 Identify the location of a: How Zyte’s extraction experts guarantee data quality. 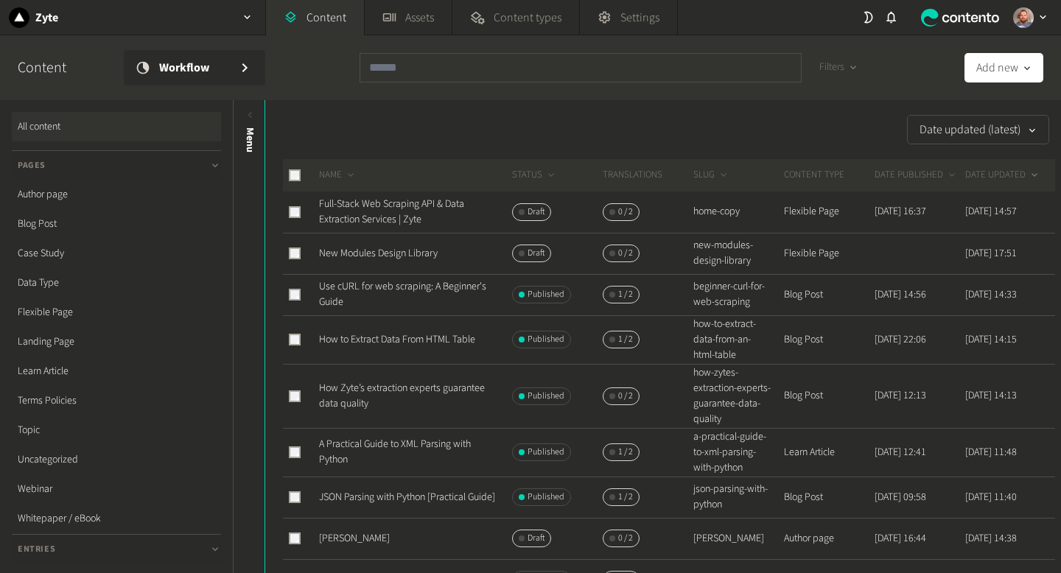
(402, 396).